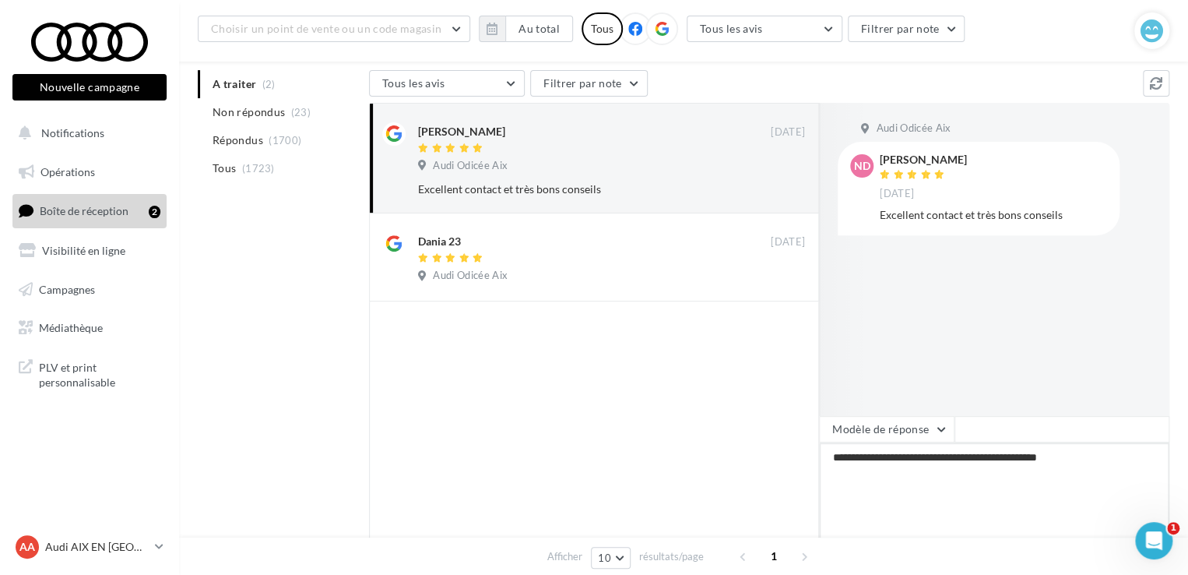 The height and width of the screenshot is (575, 1188). Describe the element at coordinates (27, 547) in the screenshot. I see `span: AA` at that location.